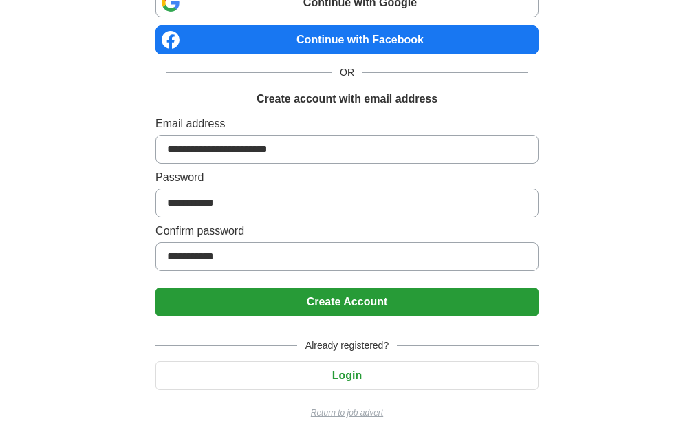 Image resolution: width=694 pixels, height=441 pixels. What do you see at coordinates (347, 40) in the screenshot?
I see `a: Continue with Facebook` at bounding box center [347, 40].